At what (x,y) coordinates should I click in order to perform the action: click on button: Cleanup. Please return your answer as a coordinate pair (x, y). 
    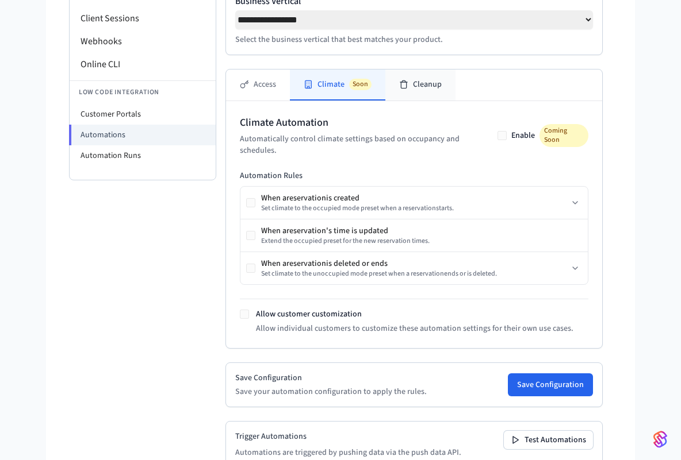
    Looking at the image, I should click on (420, 85).